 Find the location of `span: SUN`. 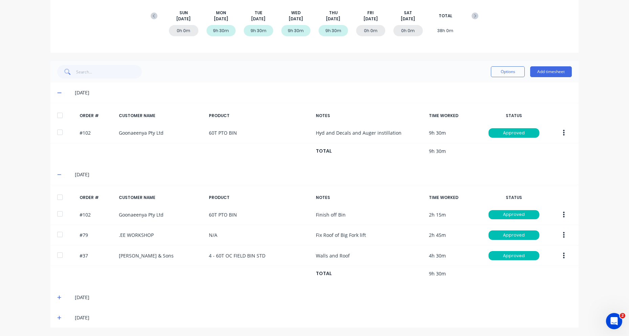

span: SUN is located at coordinates (184, 13).